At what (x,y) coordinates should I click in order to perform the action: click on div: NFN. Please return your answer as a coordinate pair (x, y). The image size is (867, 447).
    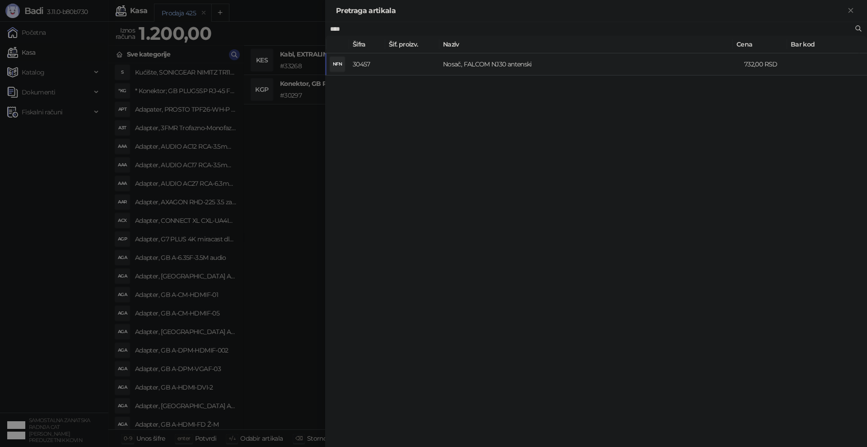
    Looking at the image, I should click on (337, 64).